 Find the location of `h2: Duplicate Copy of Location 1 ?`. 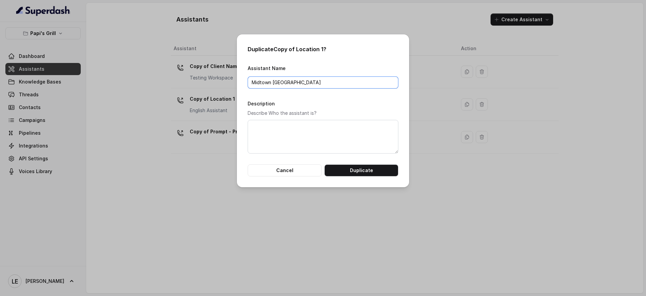

h2: Duplicate Copy of Location 1 ? is located at coordinates (323, 49).